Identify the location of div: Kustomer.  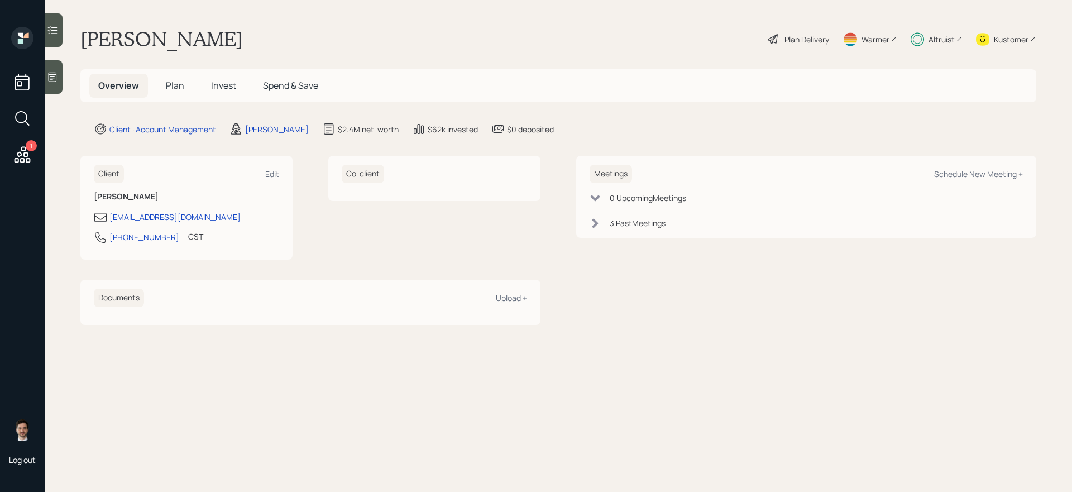
(1011, 39).